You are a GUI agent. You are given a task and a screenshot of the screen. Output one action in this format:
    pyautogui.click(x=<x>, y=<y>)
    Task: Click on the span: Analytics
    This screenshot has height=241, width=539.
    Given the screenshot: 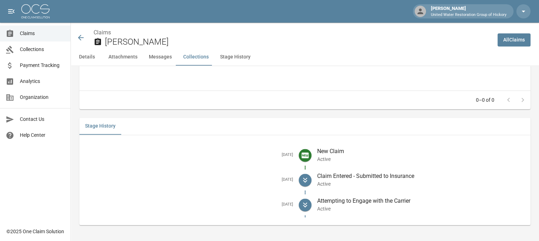 What is the action you would take?
    pyautogui.click(x=42, y=81)
    